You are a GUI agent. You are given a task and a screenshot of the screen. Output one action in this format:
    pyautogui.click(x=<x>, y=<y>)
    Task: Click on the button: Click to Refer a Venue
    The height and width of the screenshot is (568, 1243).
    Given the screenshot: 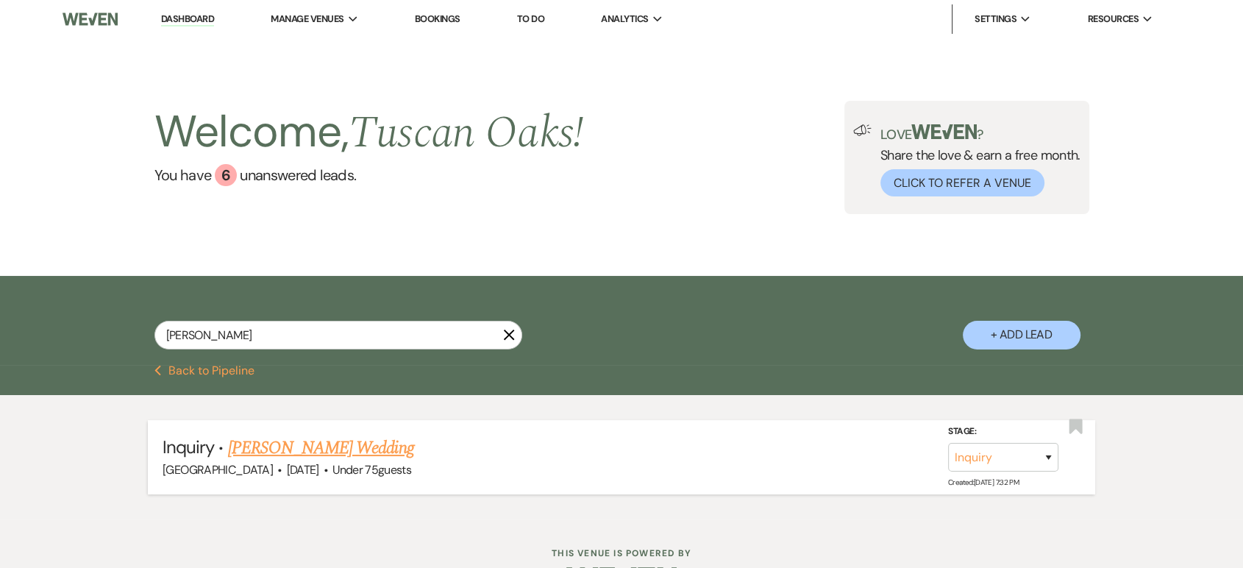 What is the action you would take?
    pyautogui.click(x=962, y=182)
    